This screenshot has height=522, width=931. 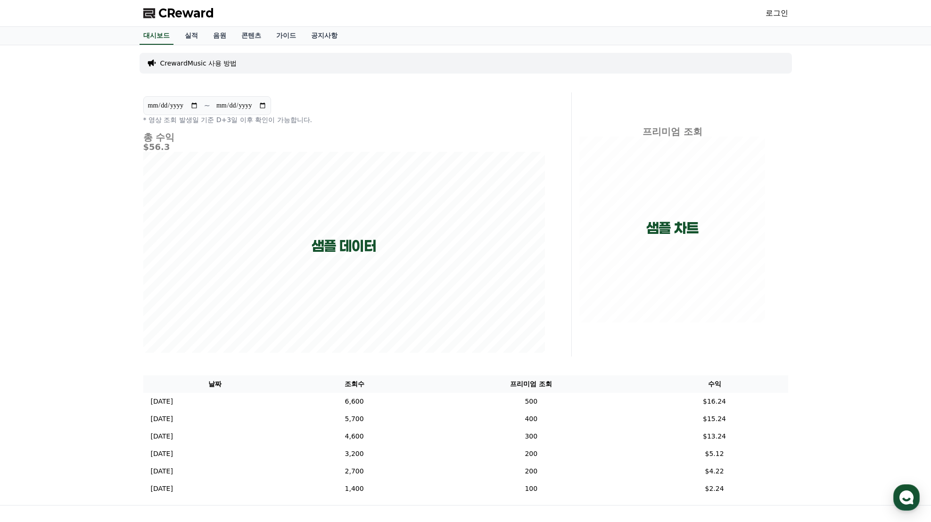 I want to click on th: 조회수, so click(x=354, y=384).